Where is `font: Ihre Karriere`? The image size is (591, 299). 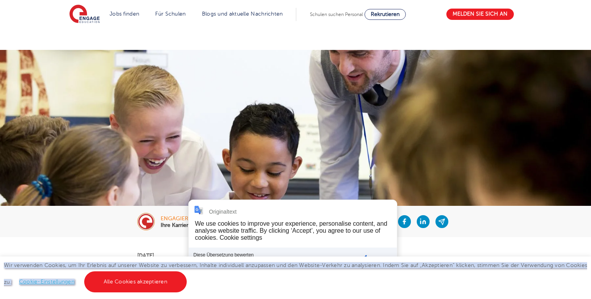
font: Ihre Karriere is located at coordinates (176, 225).